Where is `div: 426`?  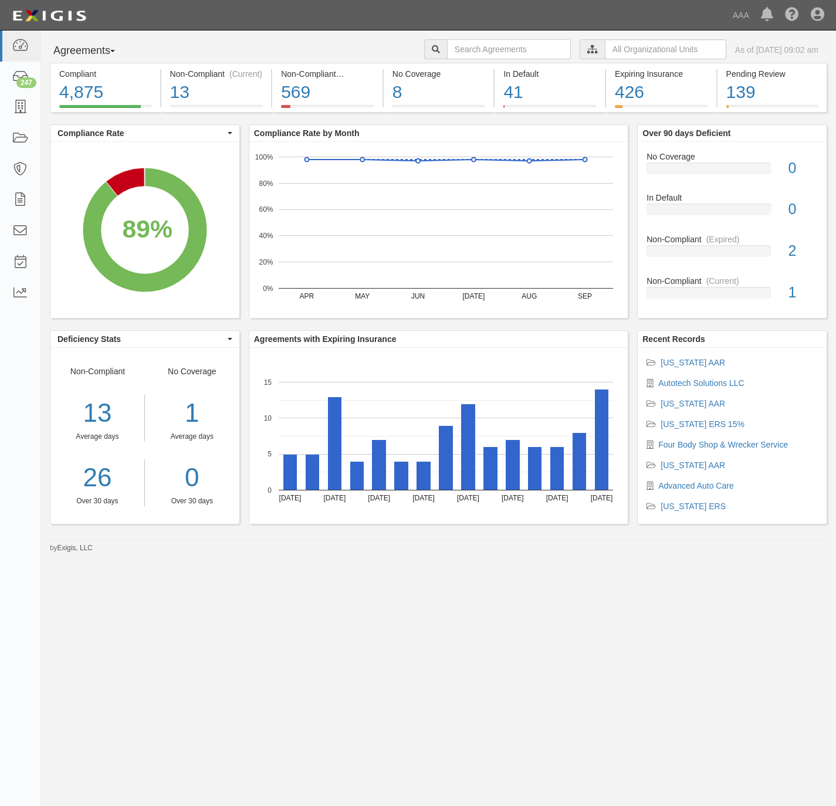 div: 426 is located at coordinates (661, 92).